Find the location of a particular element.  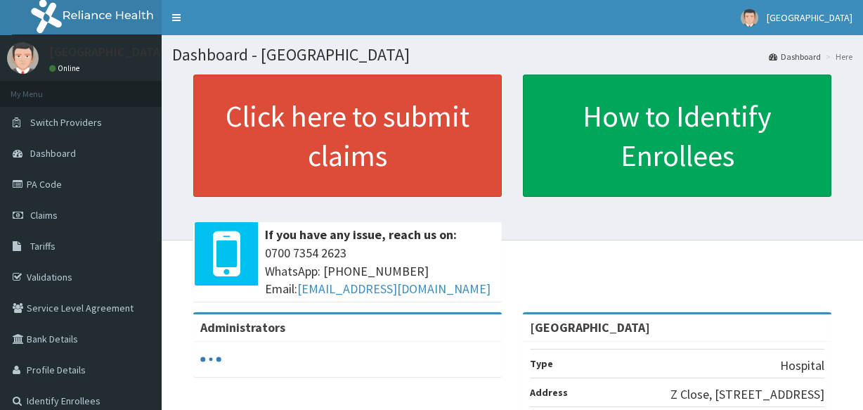

span: Dashboard is located at coordinates (53, 153).